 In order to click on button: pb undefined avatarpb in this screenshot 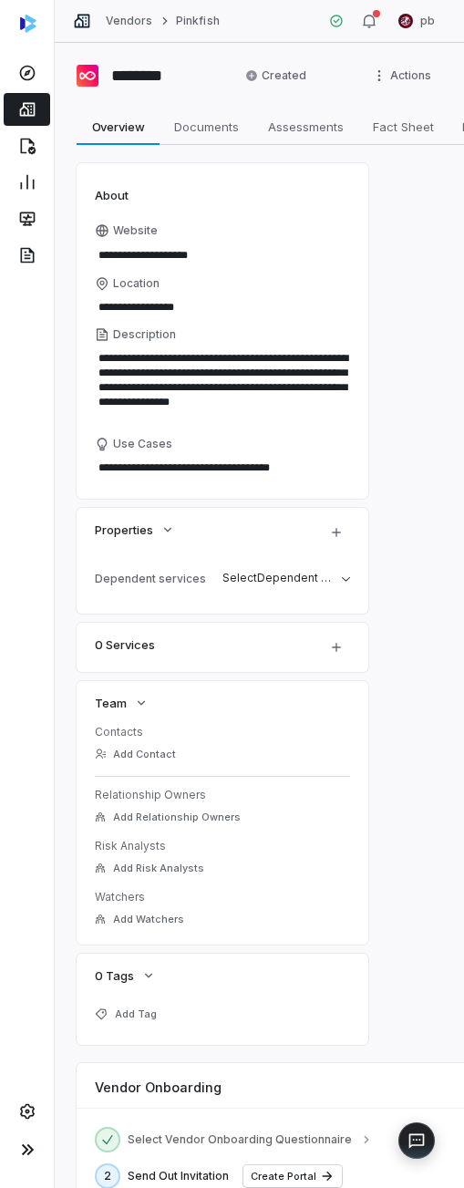, I will do `click(417, 21)`.